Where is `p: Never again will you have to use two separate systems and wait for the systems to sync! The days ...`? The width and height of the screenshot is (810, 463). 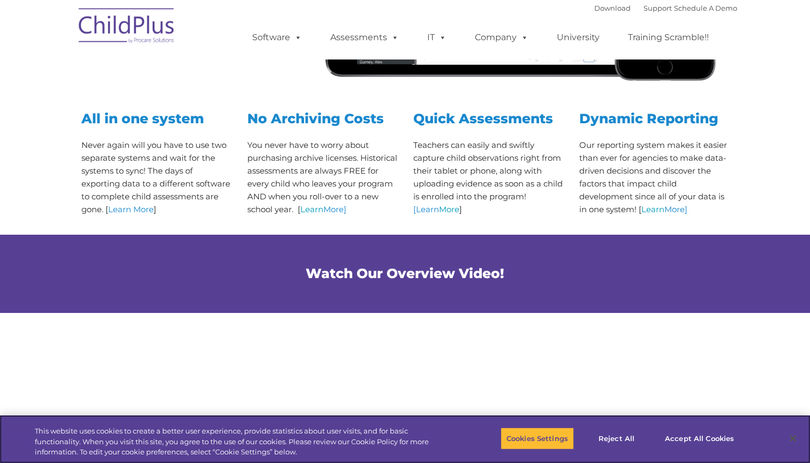 p: Never again will you have to use two separate systems and wait for the systems to sync! The days ... is located at coordinates (156, 177).